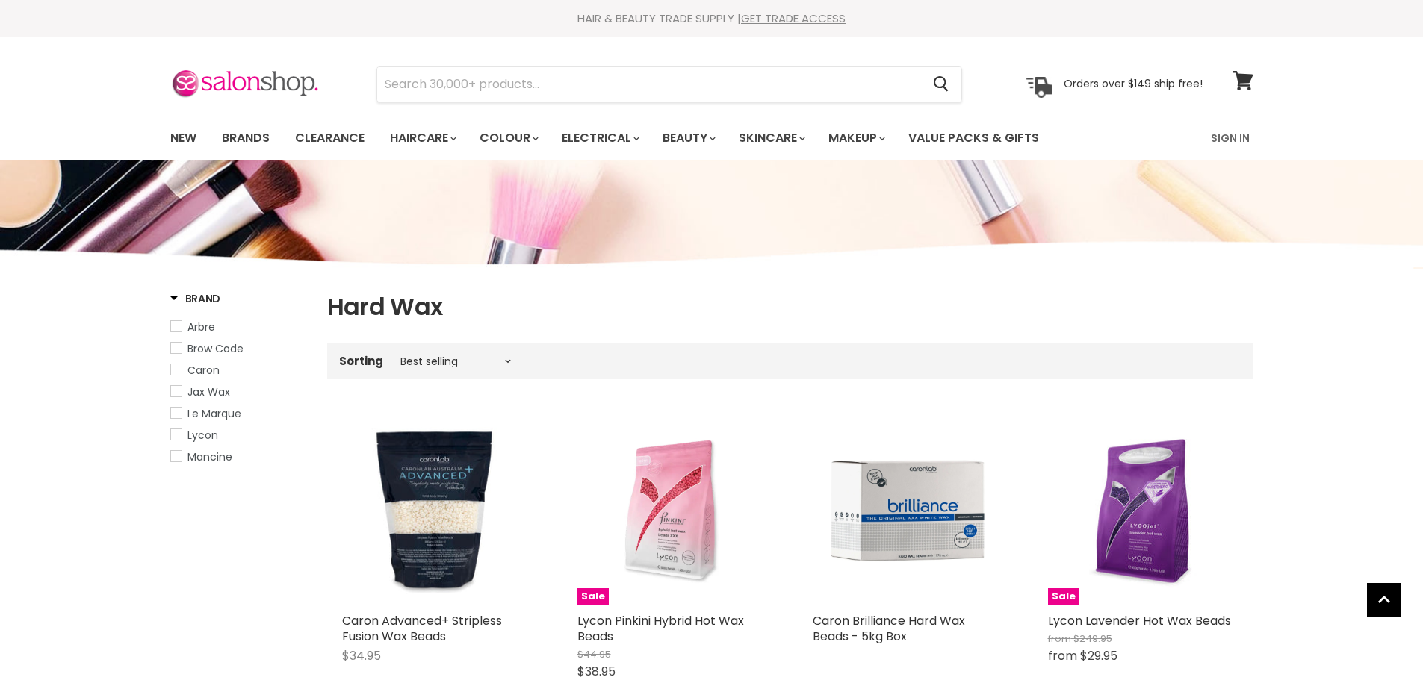 The image size is (1423, 686). I want to click on a: Skincare, so click(771, 138).